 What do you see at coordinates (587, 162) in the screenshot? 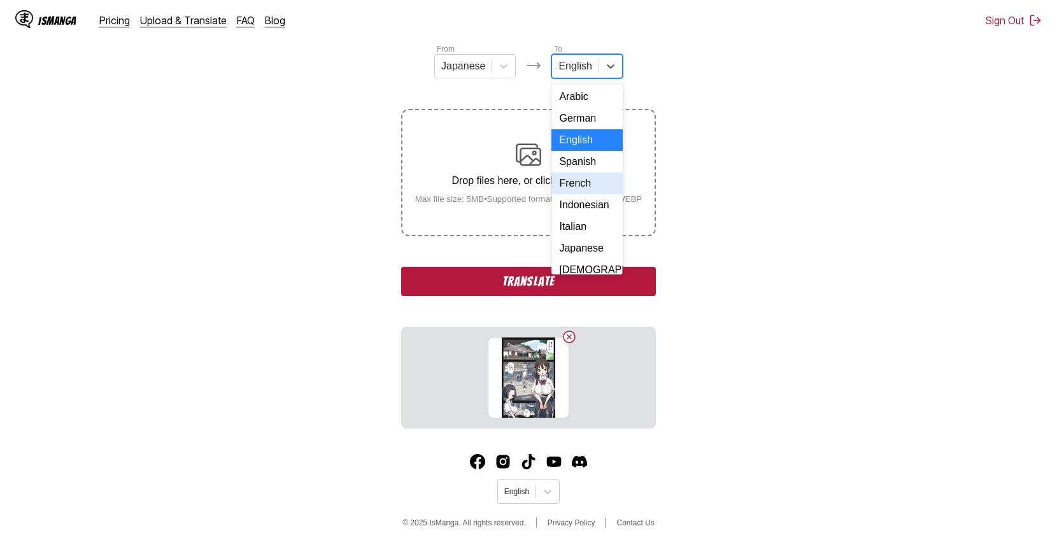
I see `div: Spanish` at bounding box center [587, 162].